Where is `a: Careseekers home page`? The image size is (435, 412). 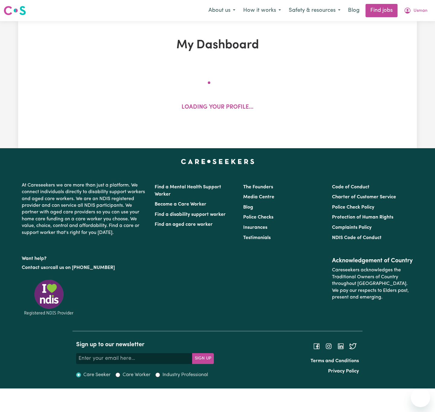
a: Careseekers home page is located at coordinates (218, 162).